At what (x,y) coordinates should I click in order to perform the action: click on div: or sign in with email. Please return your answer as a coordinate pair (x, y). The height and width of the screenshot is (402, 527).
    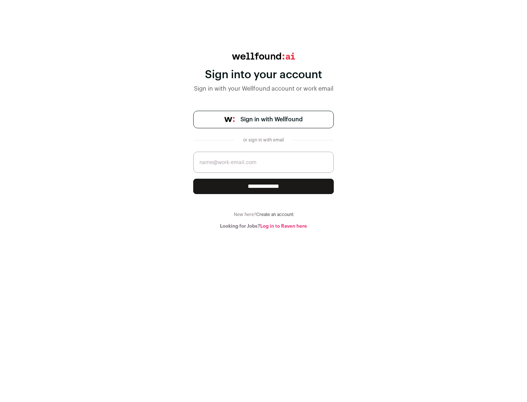
    Looking at the image, I should click on (263, 140).